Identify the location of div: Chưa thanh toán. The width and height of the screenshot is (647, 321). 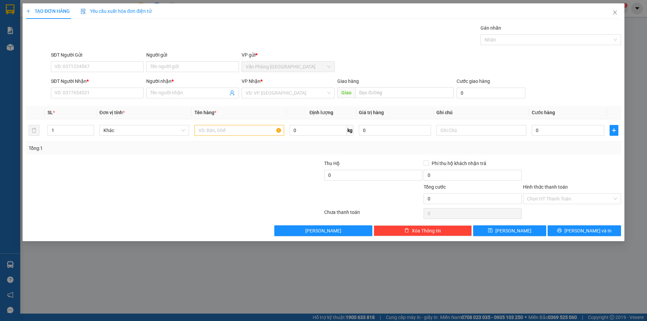
(373, 214).